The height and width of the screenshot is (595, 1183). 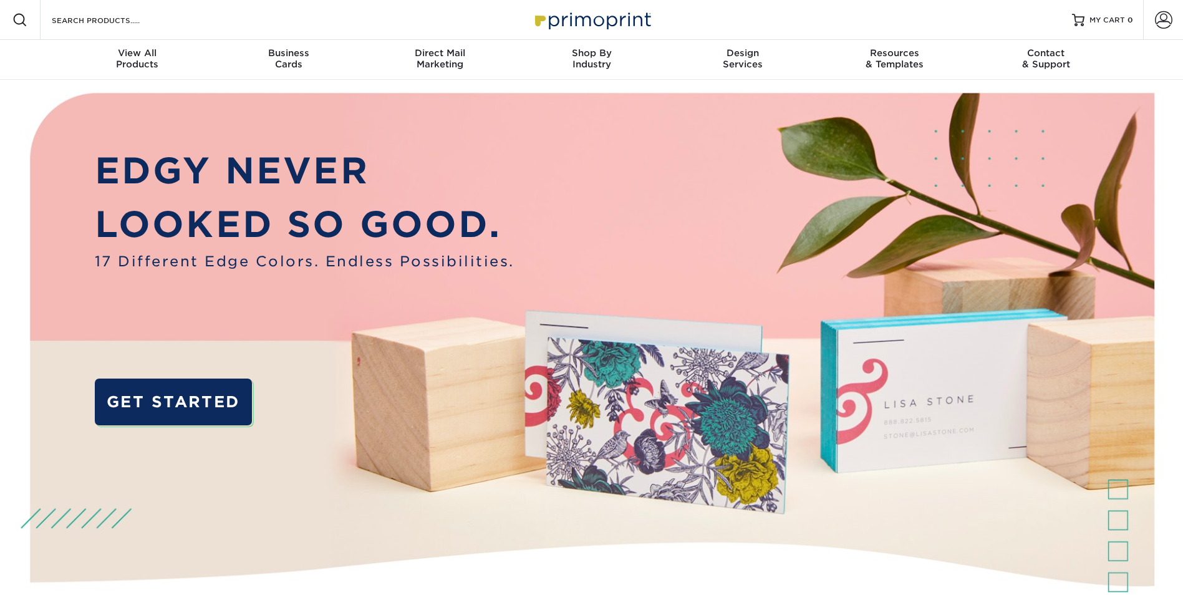 I want to click on div: Marketing, so click(x=440, y=59).